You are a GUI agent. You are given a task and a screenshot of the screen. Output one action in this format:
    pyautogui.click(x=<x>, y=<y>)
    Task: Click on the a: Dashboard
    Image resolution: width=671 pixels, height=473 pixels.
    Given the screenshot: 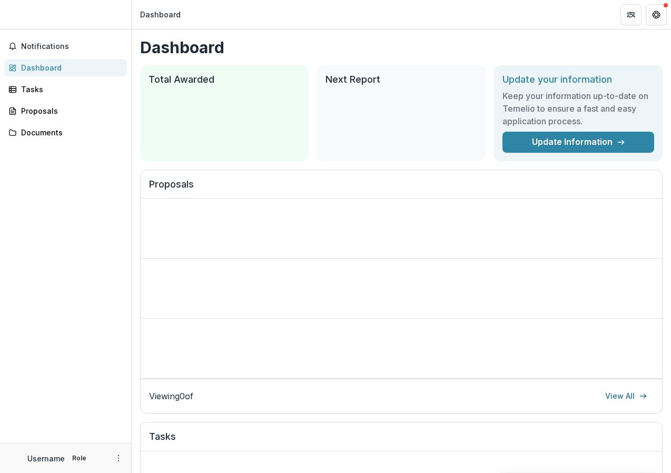 What is the action you would take?
    pyautogui.click(x=65, y=67)
    